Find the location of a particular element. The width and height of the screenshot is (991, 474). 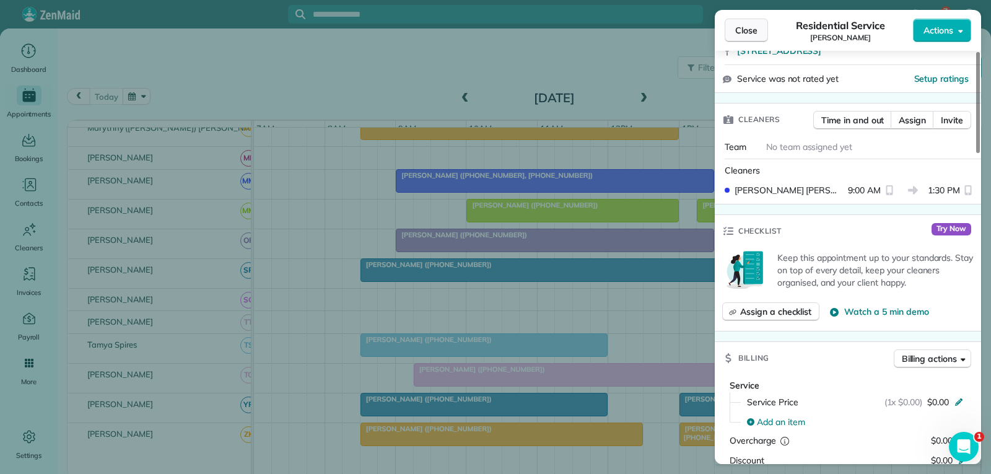

span: Time in and out is located at coordinates (852, 120).